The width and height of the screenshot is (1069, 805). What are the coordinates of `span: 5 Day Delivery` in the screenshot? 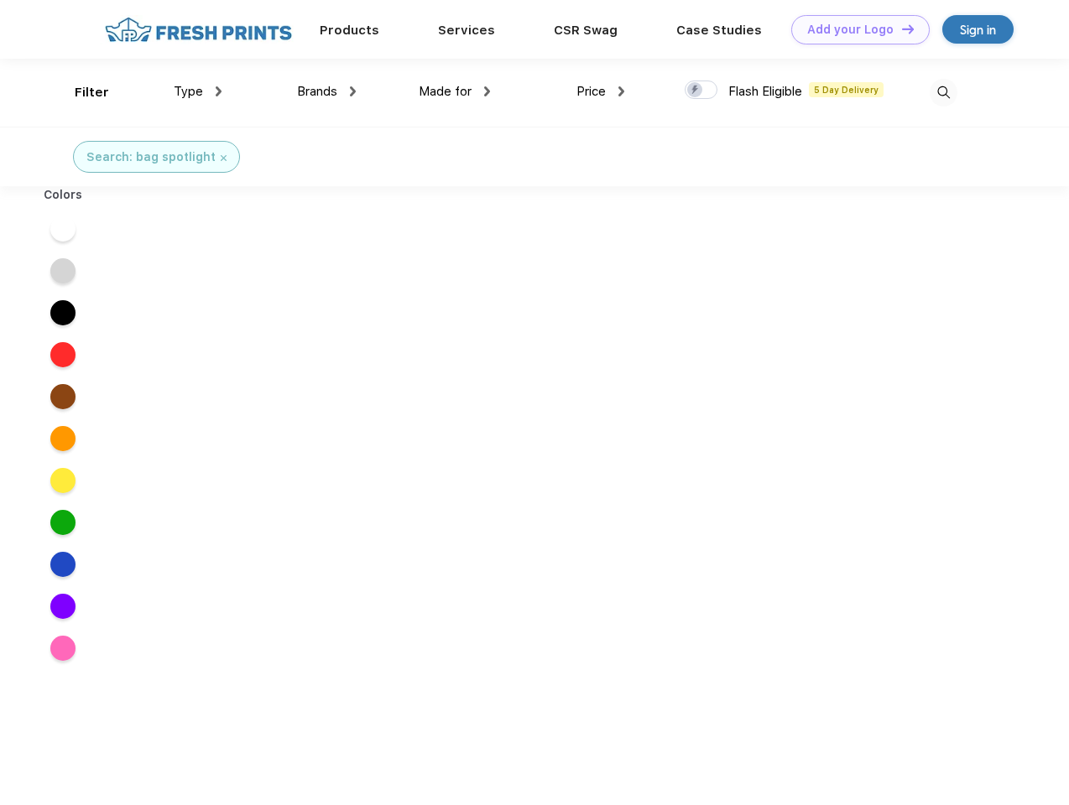 It's located at (845, 90).